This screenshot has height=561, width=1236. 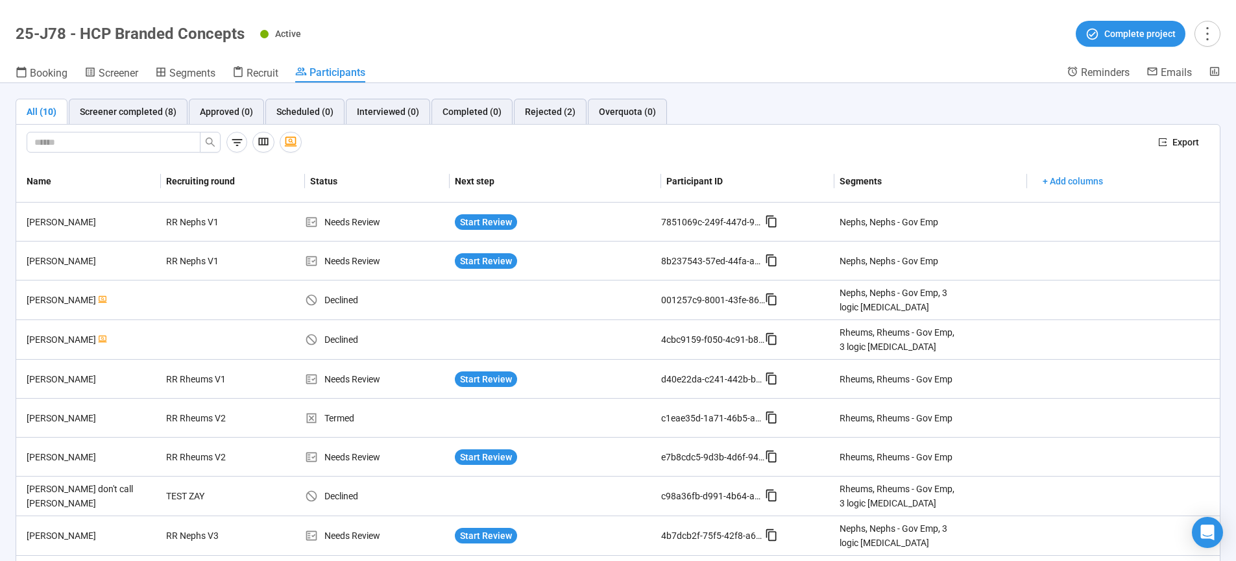 What do you see at coordinates (1163, 142) in the screenshot?
I see `span: export` at bounding box center [1163, 142].